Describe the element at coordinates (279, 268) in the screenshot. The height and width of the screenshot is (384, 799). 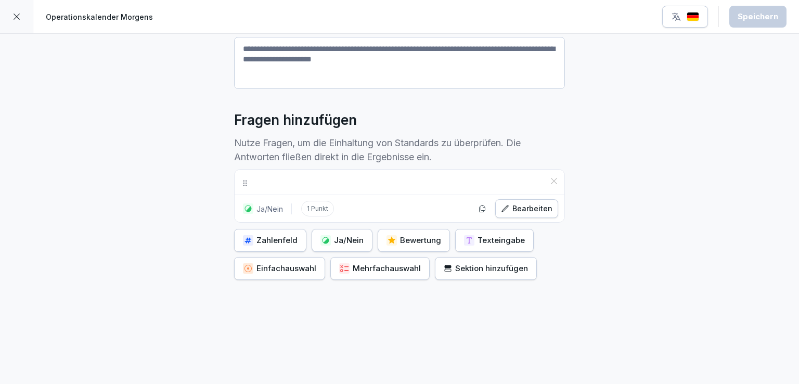
I see `button: Einfachauswahl` at that location.